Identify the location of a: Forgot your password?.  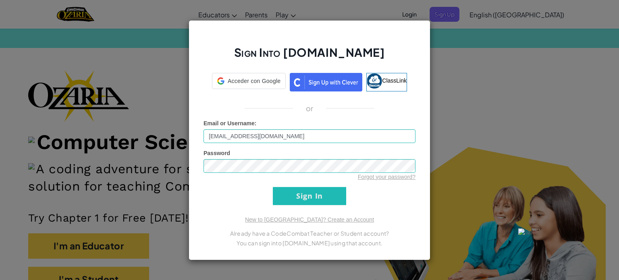
(386, 177).